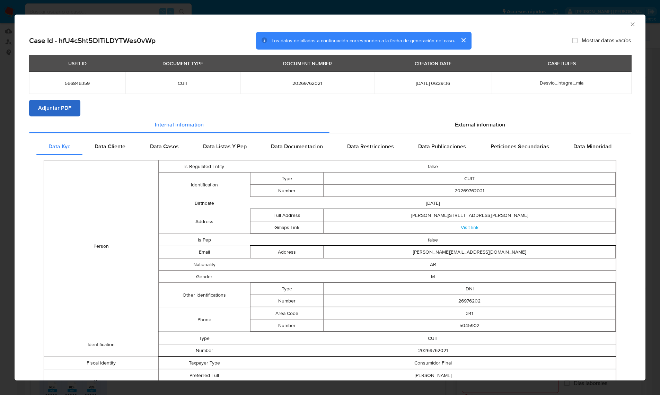 The height and width of the screenshot is (395, 660). I want to click on td: 5045902, so click(470, 326).